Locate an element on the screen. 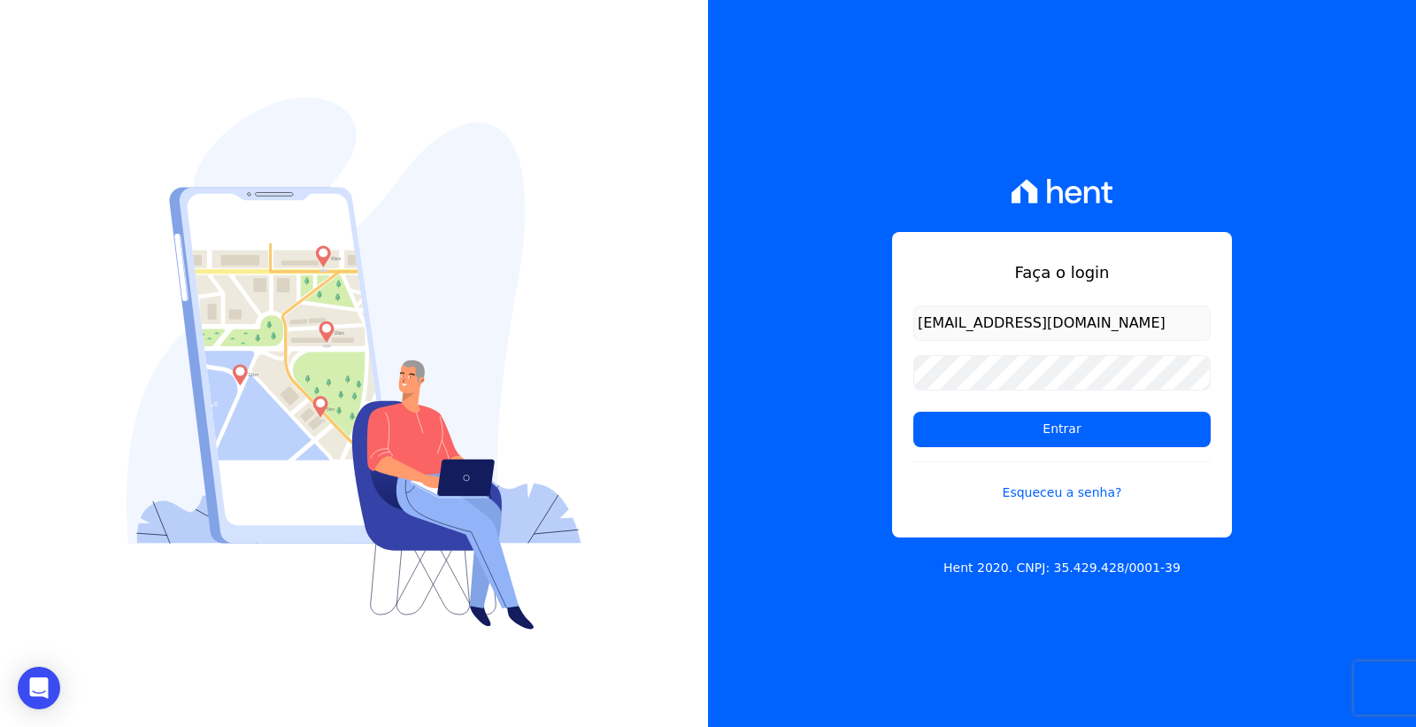 The image size is (1416, 727). input: Entrar is located at coordinates (1062, 429).